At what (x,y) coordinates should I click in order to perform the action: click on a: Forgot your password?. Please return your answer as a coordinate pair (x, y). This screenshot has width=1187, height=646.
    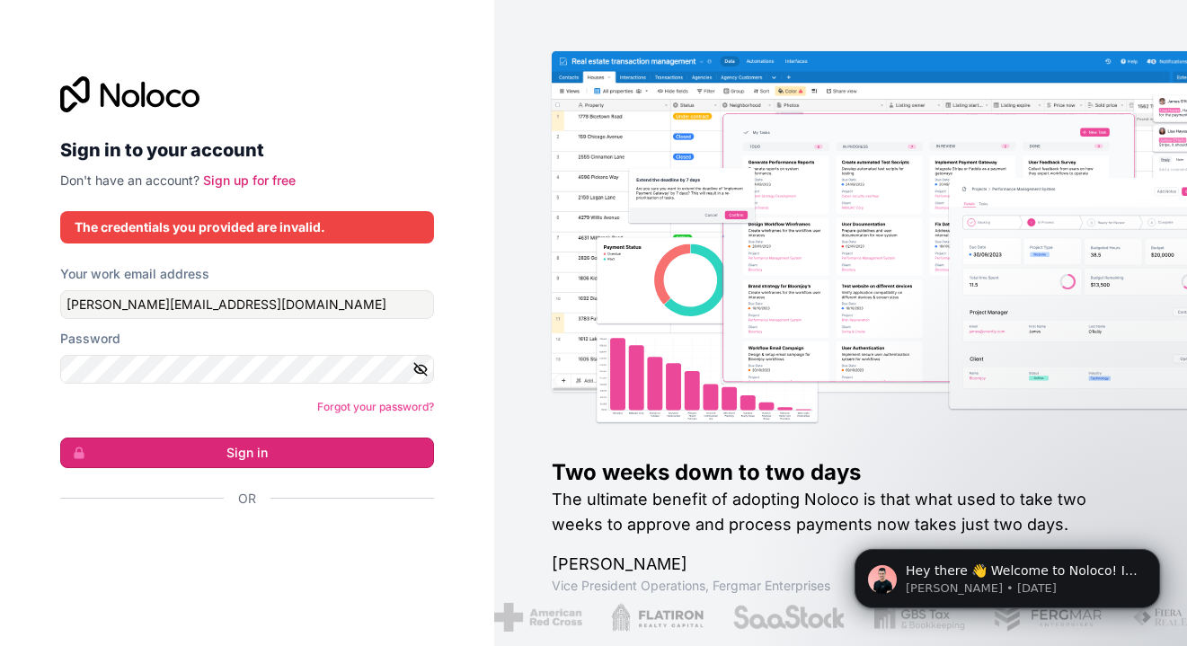
    Looking at the image, I should click on (376, 406).